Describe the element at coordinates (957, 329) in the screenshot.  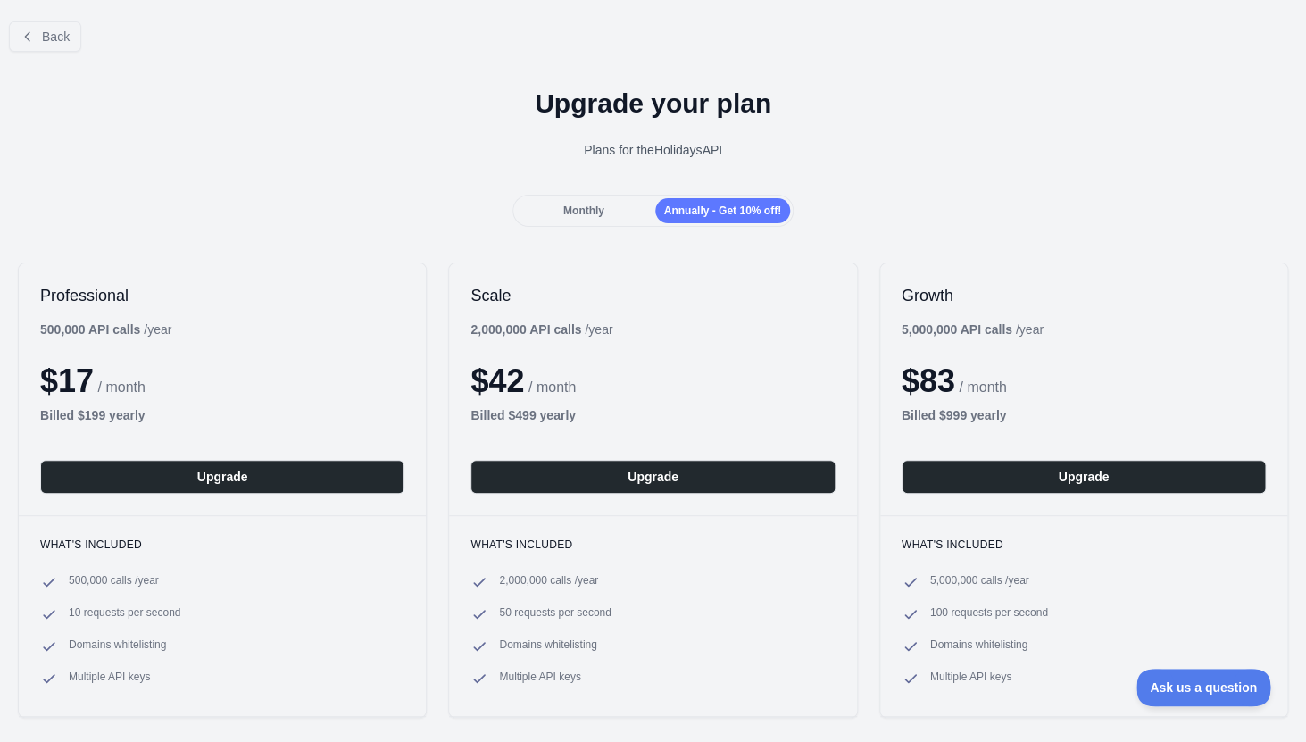
I see `b: 5,000,000 API calls` at that location.